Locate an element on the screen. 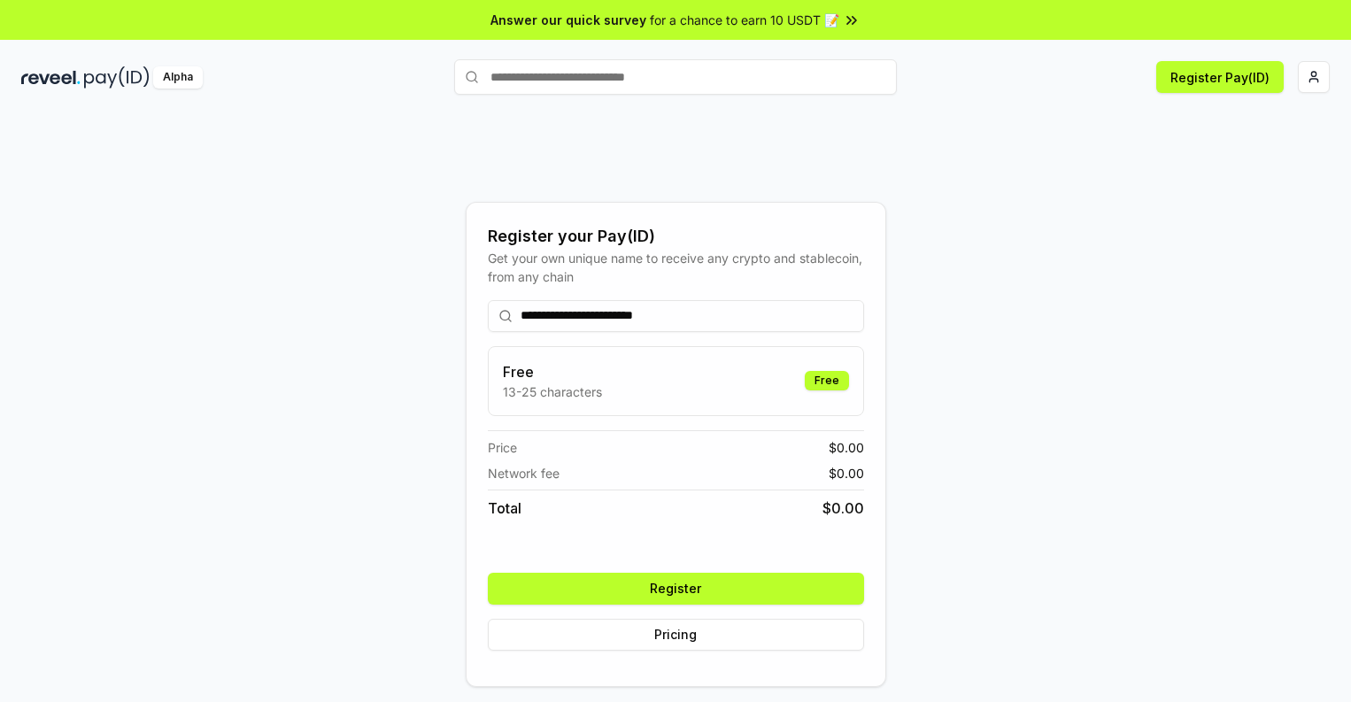  div: Alpha is located at coordinates (178, 77).